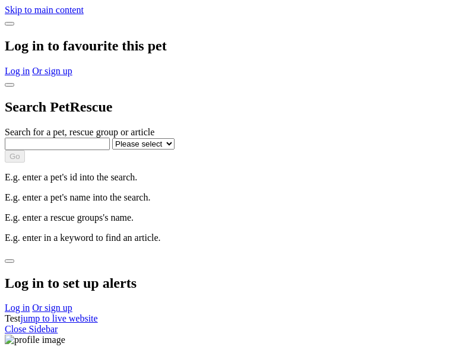  Describe the element at coordinates (233, 238) in the screenshot. I see `p: E.g. enter in a keyword to find an article.` at that location.